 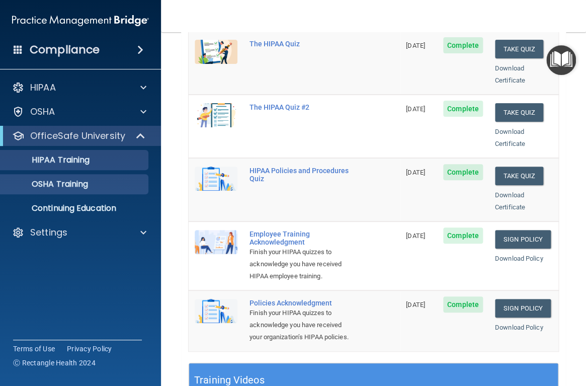 I want to click on a: HIPAA, so click(x=79, y=88).